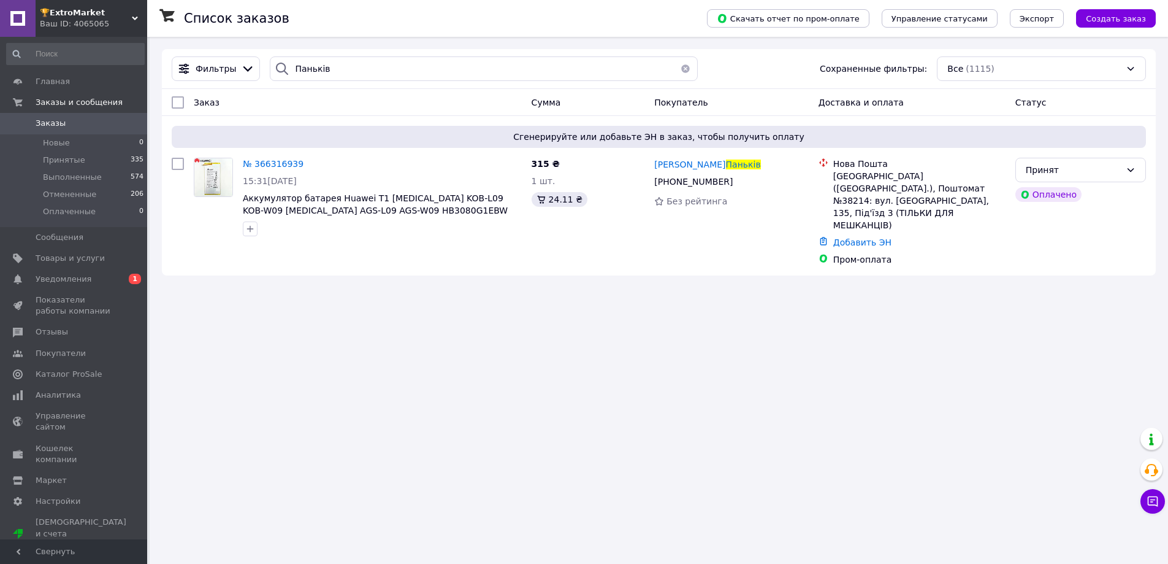  Describe the element at coordinates (74, 305) in the screenshot. I see `span: Показатели работы компании` at that location.